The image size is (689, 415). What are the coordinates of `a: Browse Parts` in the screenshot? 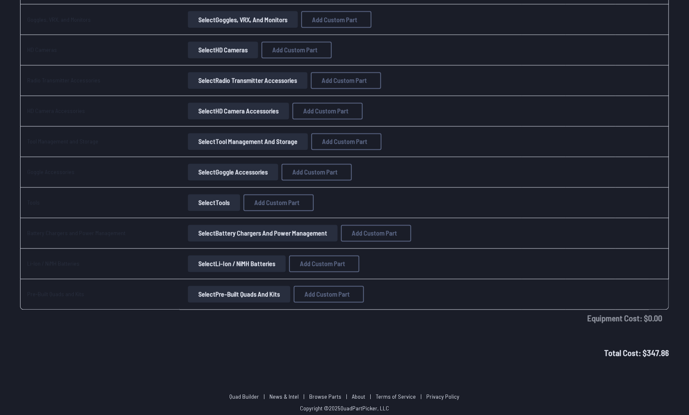 It's located at (325, 396).